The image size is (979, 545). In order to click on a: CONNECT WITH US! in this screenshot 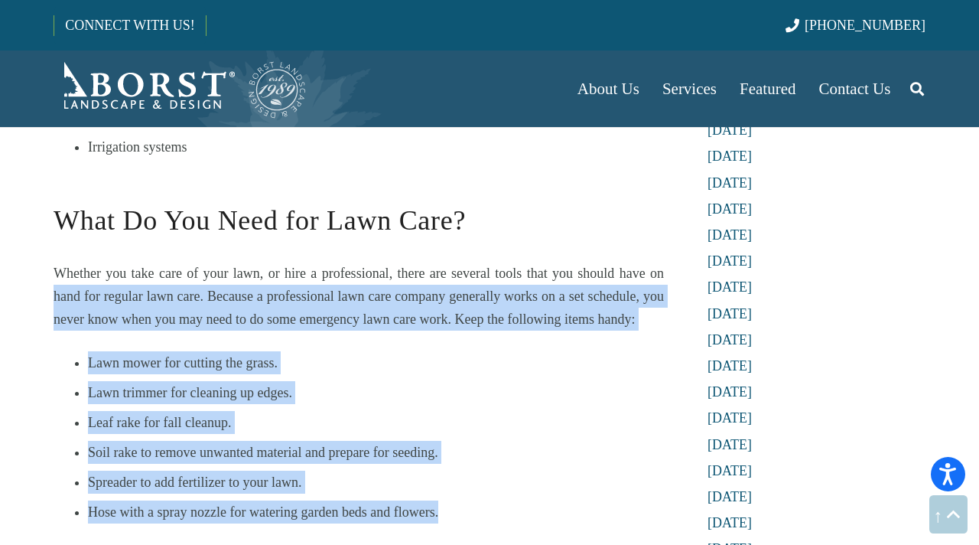, I will do `click(129, 25)`.